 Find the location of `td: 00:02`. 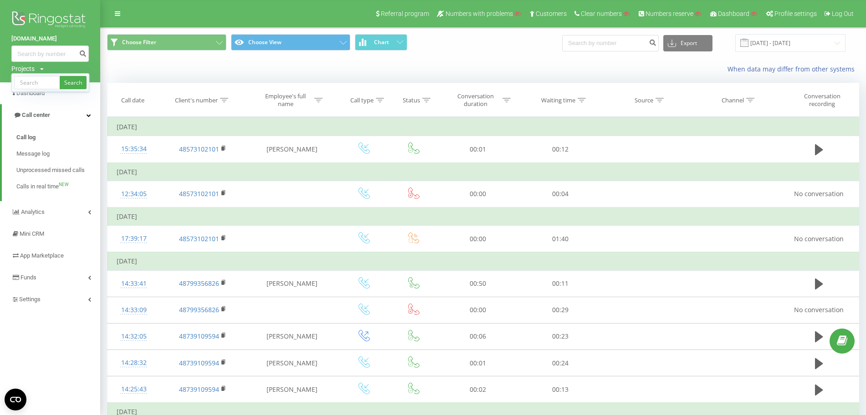

td: 00:02 is located at coordinates (478, 390).